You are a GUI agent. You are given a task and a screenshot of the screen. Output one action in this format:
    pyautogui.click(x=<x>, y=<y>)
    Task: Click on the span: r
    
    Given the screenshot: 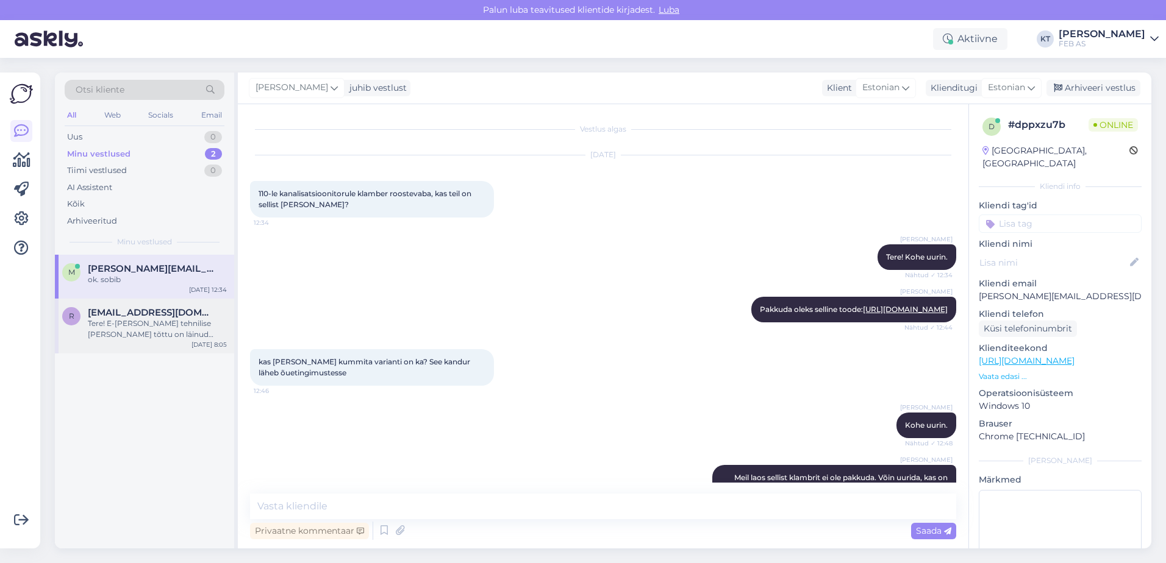 What is the action you would take?
    pyautogui.click(x=71, y=316)
    